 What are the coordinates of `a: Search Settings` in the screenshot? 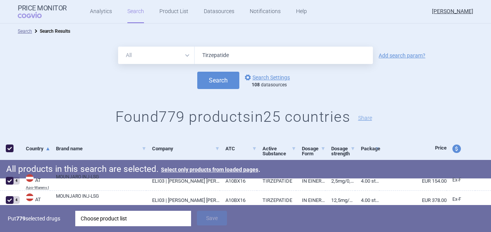 It's located at (266, 78).